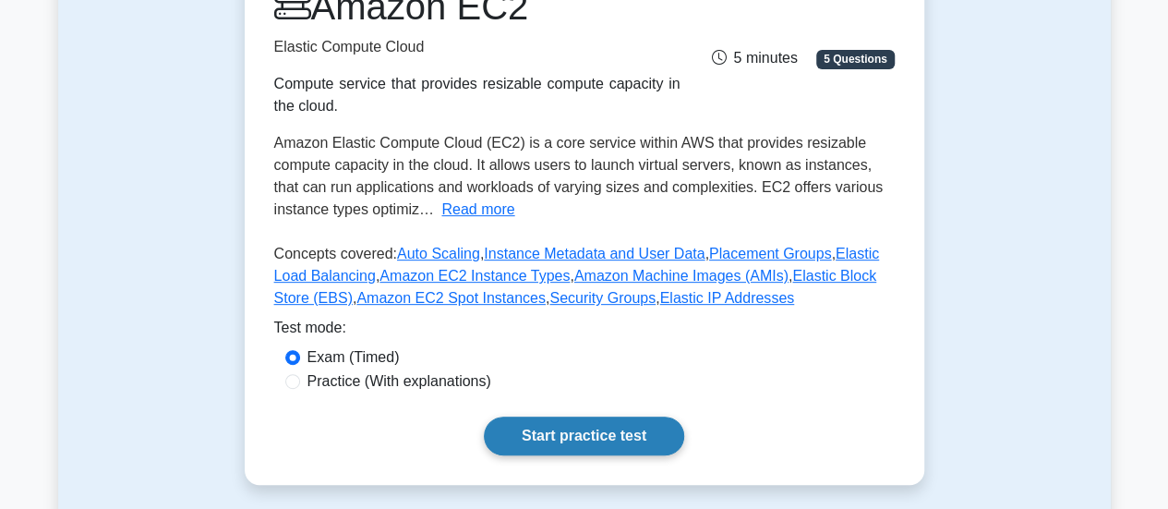 Image resolution: width=1168 pixels, height=509 pixels. I want to click on a: Auto Scaling, so click(438, 253).